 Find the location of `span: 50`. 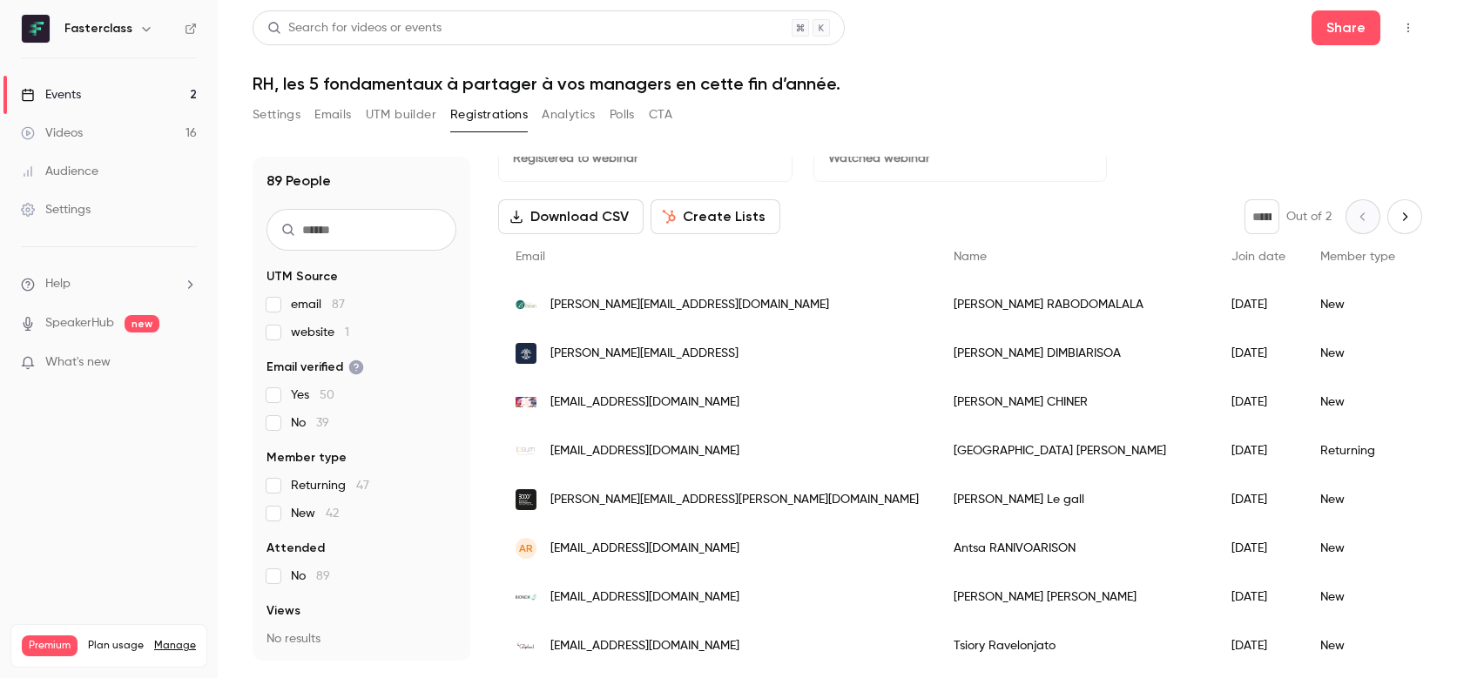

span: 50 is located at coordinates (327, 395).